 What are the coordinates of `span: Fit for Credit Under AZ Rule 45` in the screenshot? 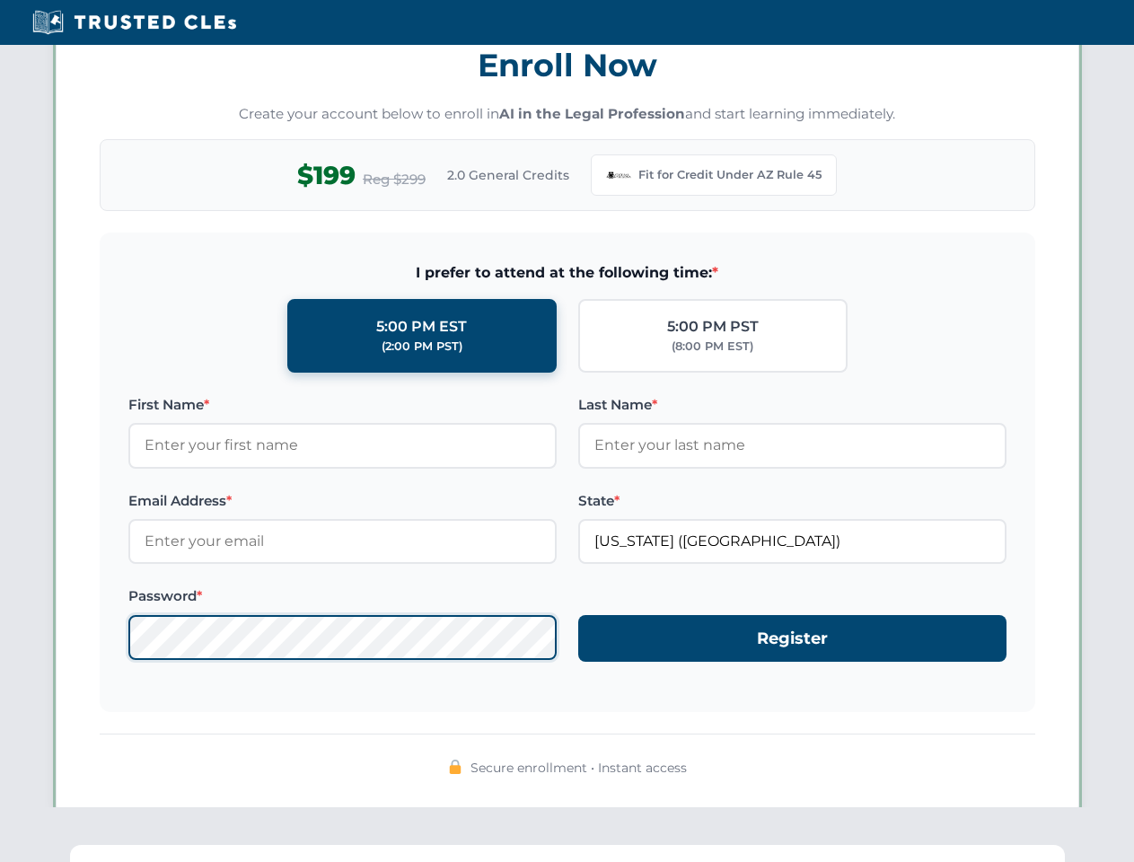 It's located at (730, 175).